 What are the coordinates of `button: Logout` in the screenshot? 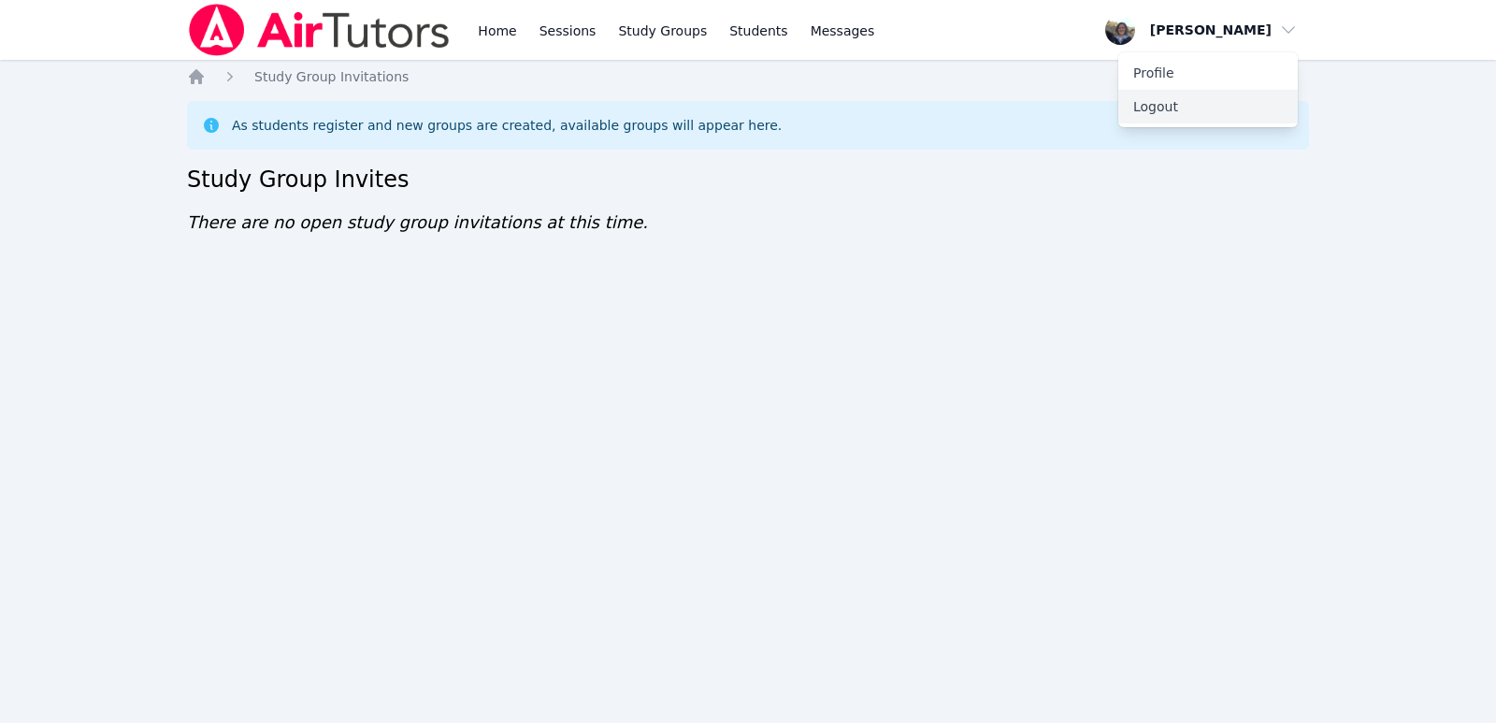 It's located at (1208, 107).